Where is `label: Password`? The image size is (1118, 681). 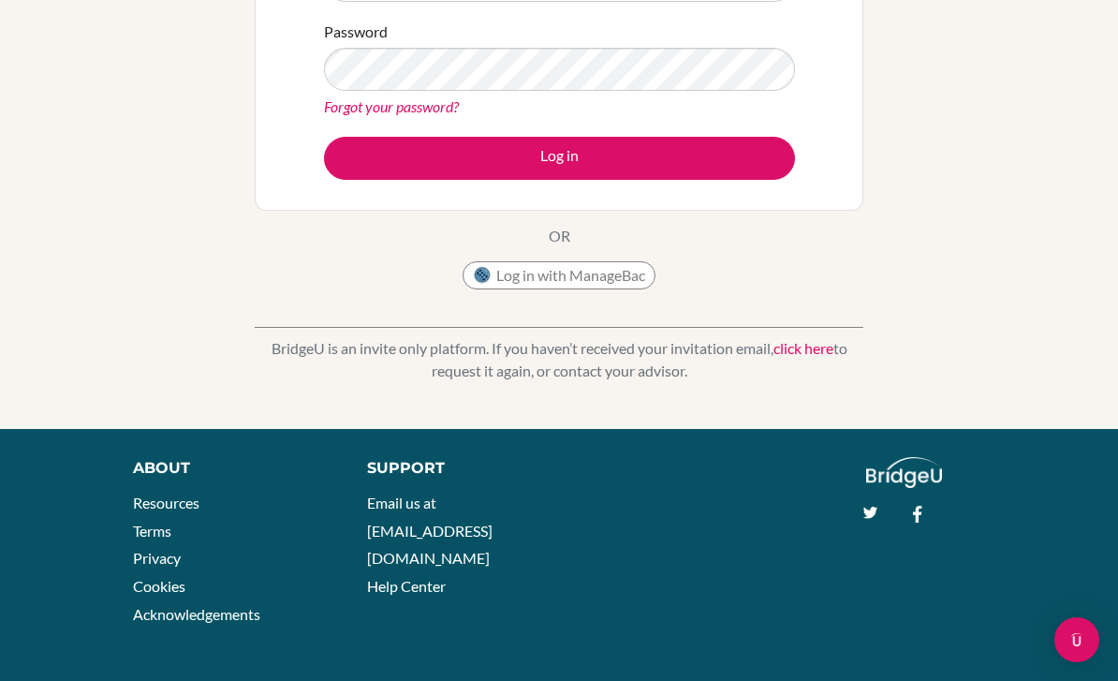 label: Password is located at coordinates (356, 32).